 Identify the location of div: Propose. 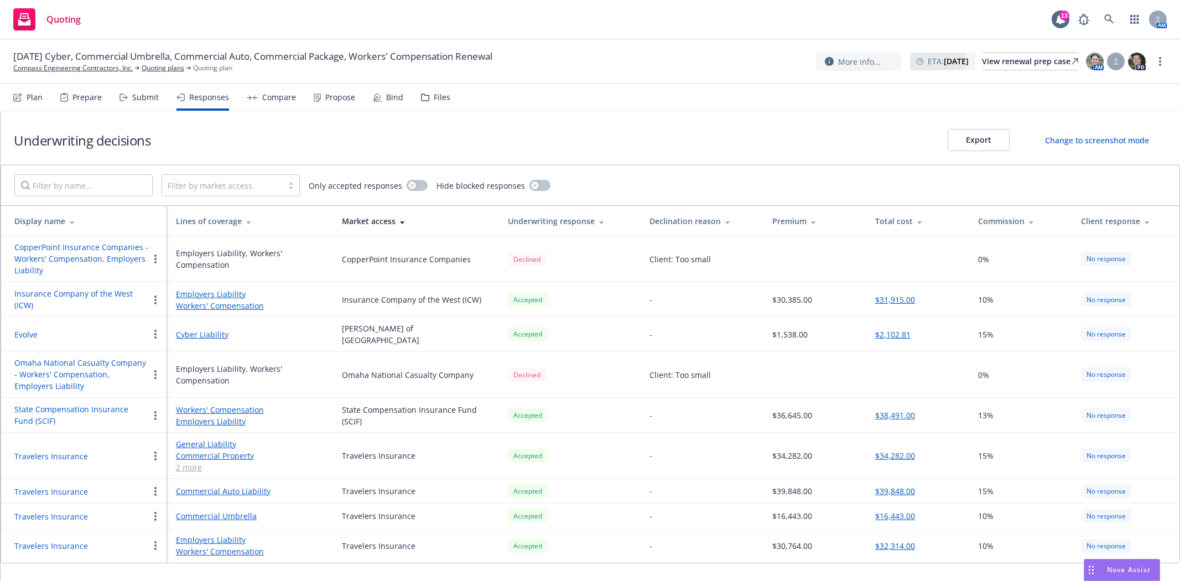
(340, 97).